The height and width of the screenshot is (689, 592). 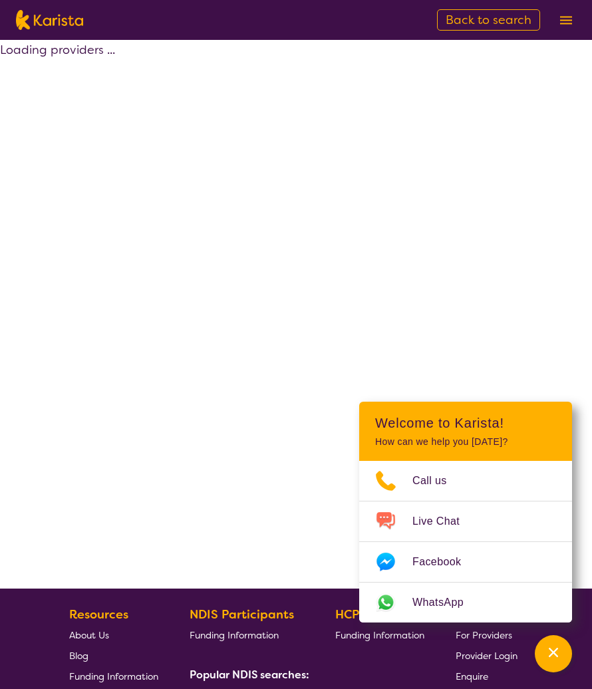 I want to click on a: Web link opens in a new tab., so click(x=465, y=602).